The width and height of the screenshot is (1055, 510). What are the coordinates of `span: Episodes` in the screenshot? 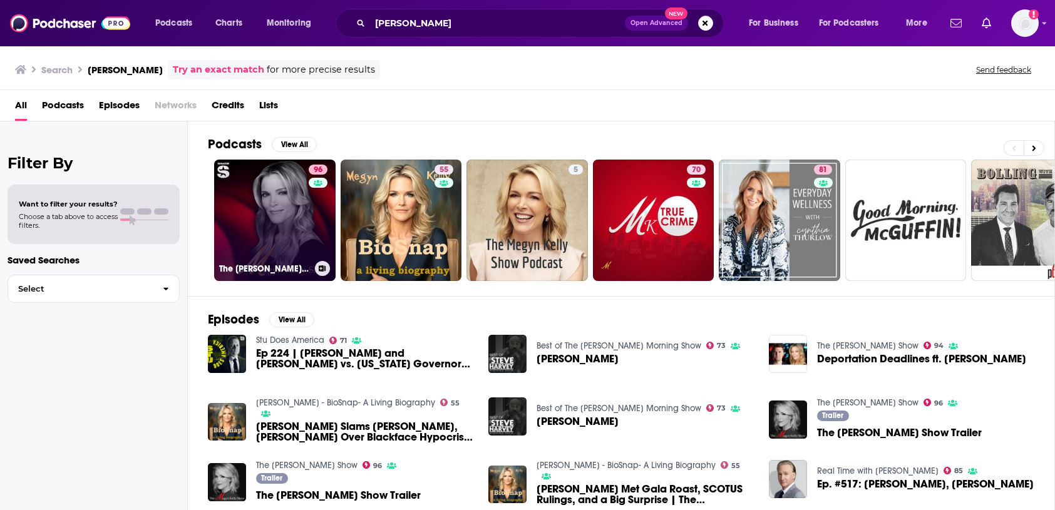 It's located at (119, 108).